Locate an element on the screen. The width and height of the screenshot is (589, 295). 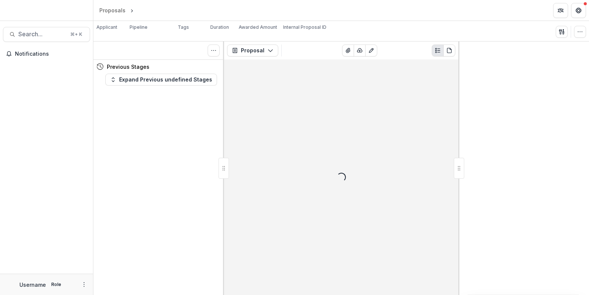
button: View Attached Files is located at coordinates (348, 50).